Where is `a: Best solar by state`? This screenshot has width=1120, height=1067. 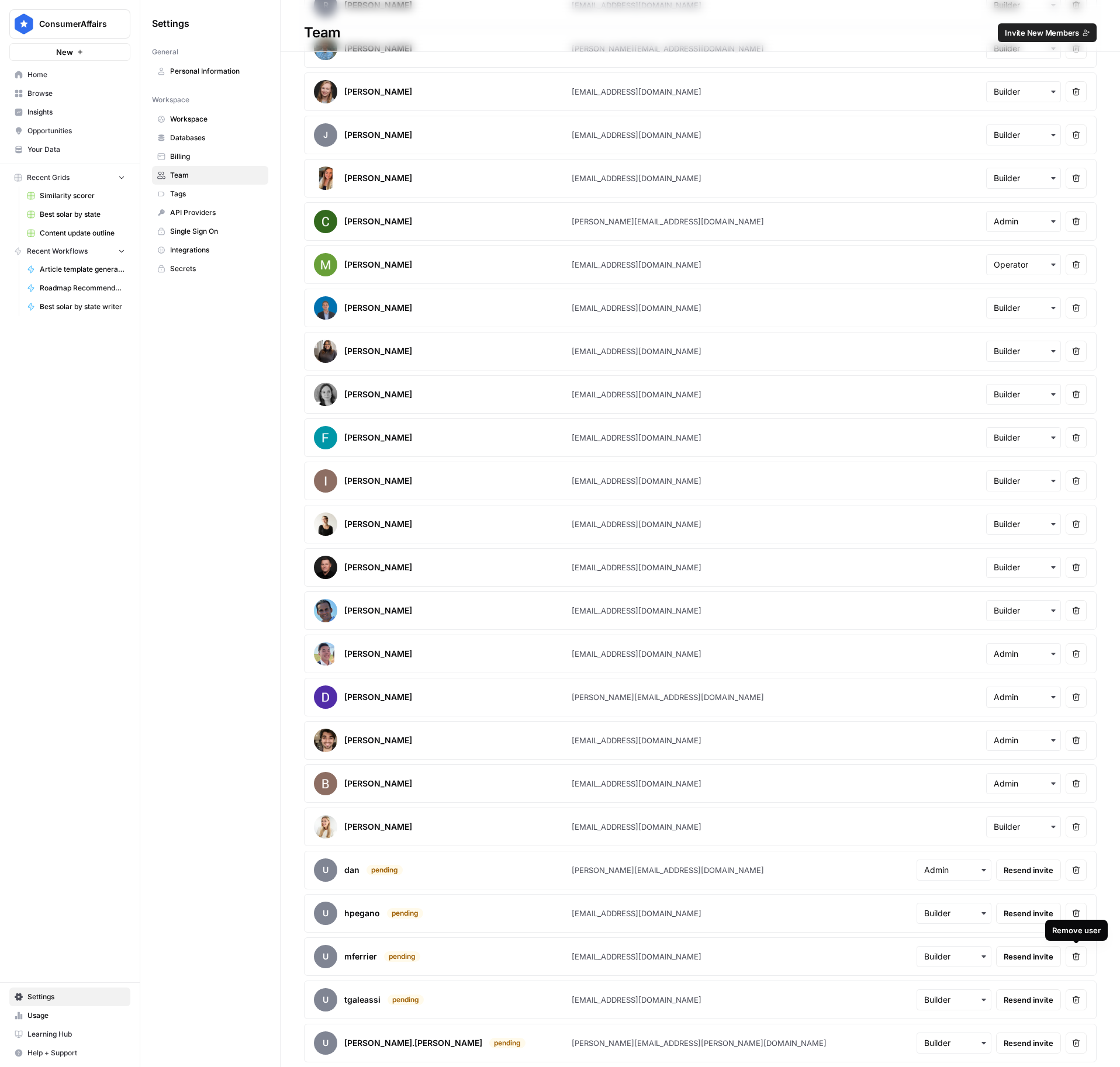
a: Best solar by state is located at coordinates (76, 215).